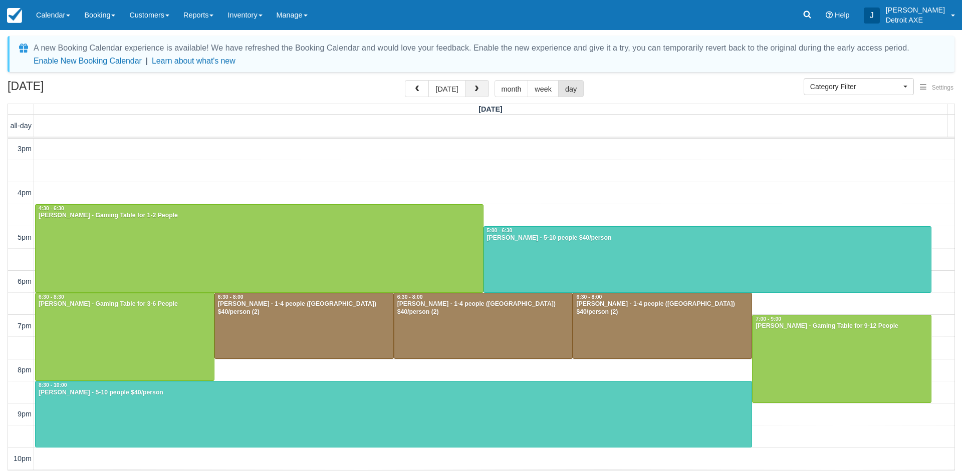  What do you see at coordinates (88, 61) in the screenshot?
I see `button: Enable New Booking Calendar` at bounding box center [88, 61].